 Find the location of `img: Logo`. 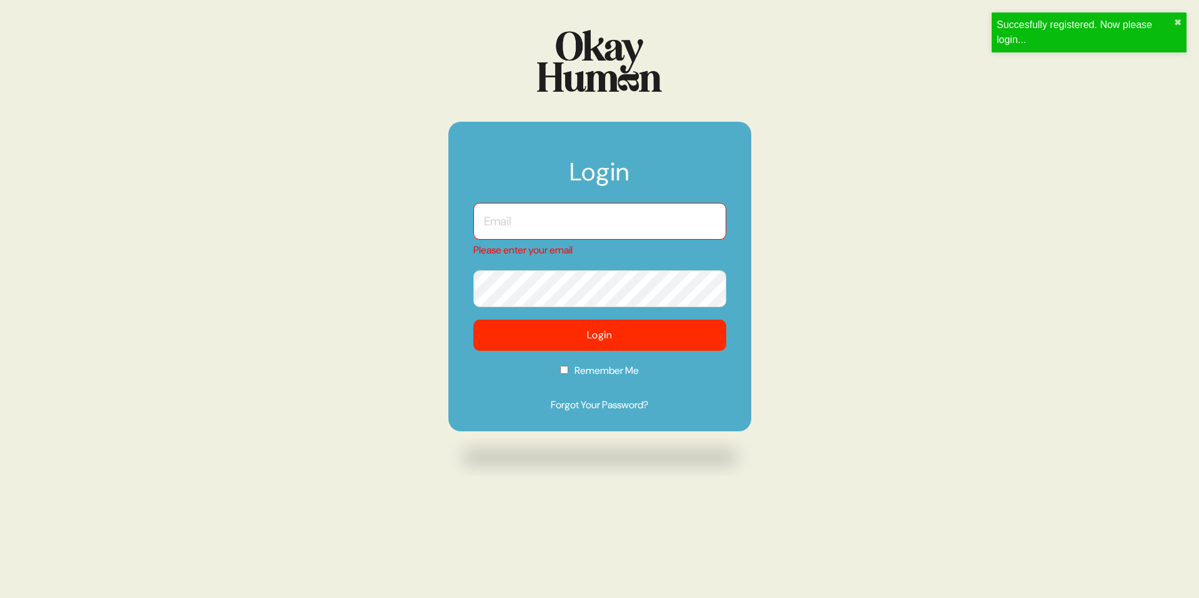

img: Logo is located at coordinates (599, 61).